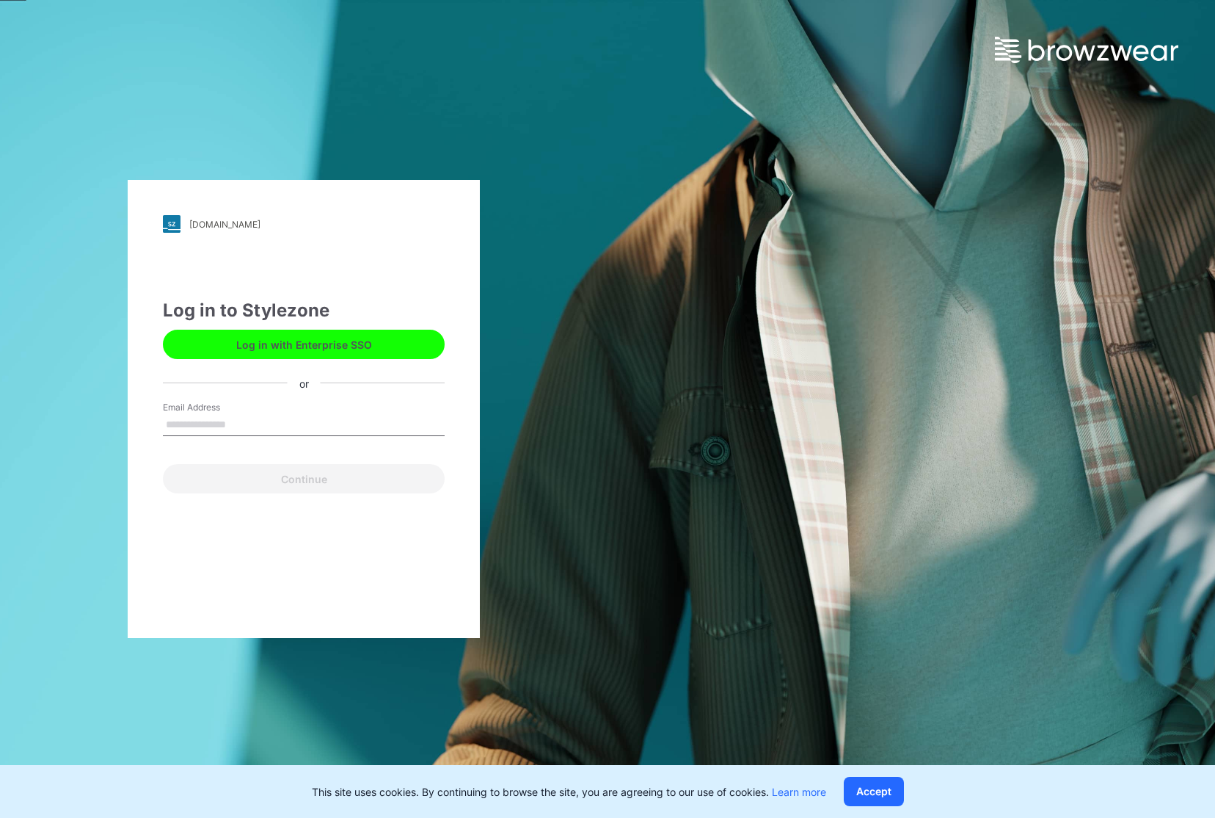  What do you see at coordinates (304, 382) in the screenshot?
I see `div: or` at bounding box center [304, 382].